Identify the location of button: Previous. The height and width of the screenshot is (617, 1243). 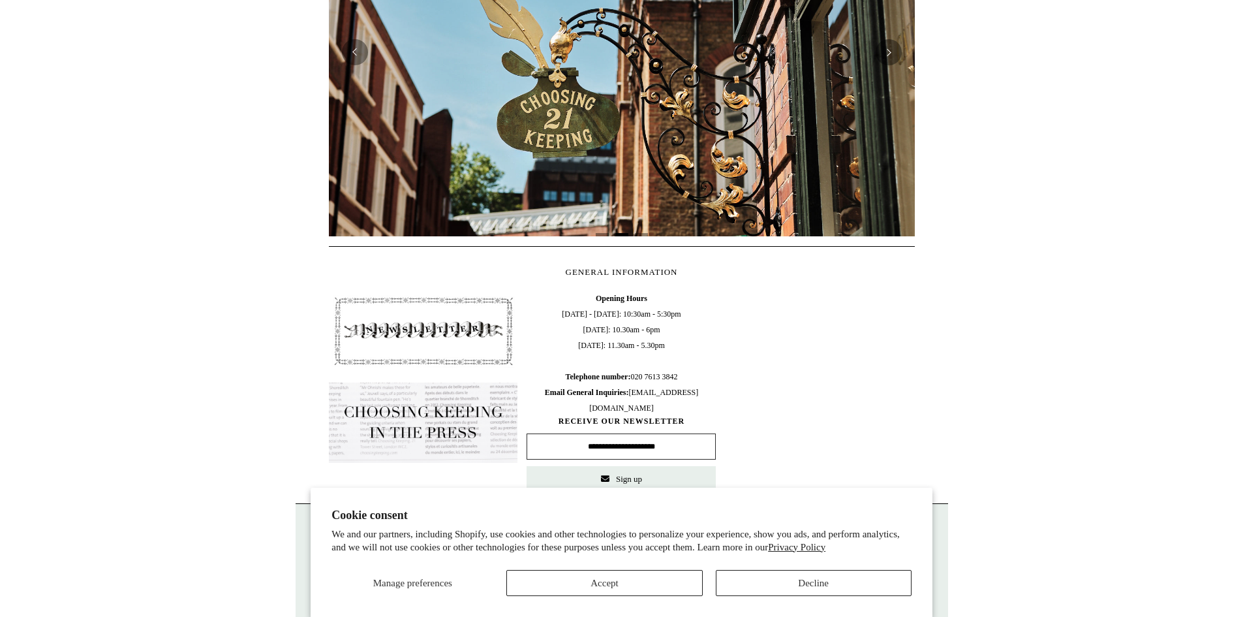
(355, 52).